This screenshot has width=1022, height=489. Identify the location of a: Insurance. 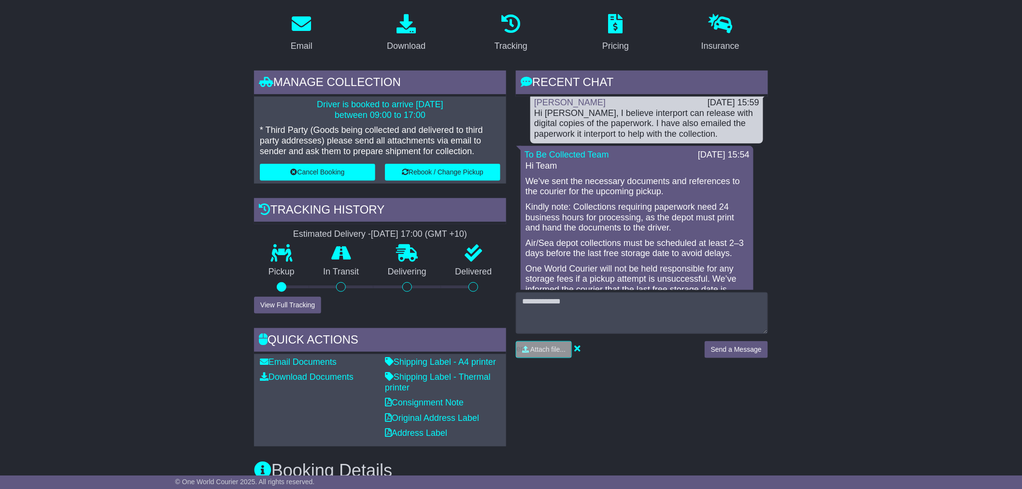
(720, 33).